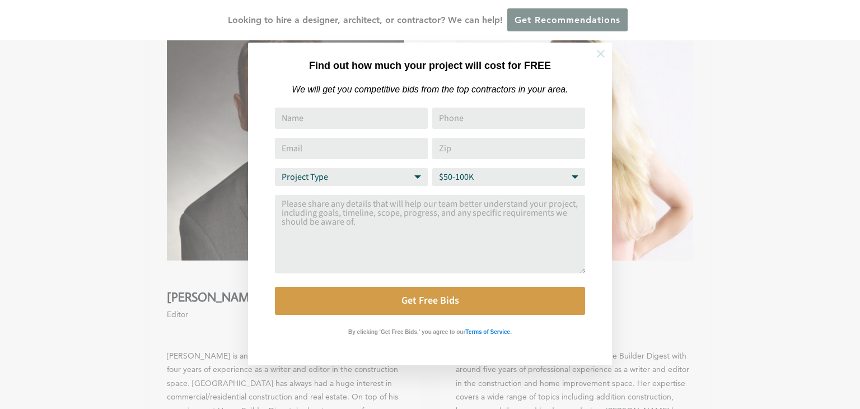 Image resolution: width=860 pixels, height=409 pixels. I want to click on input: Email Address, so click(351, 148).